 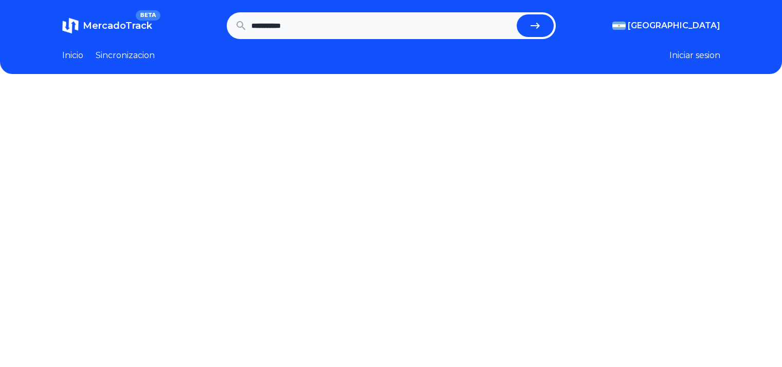 What do you see at coordinates (117, 26) in the screenshot?
I see `span: MercadoTrack` at bounding box center [117, 26].